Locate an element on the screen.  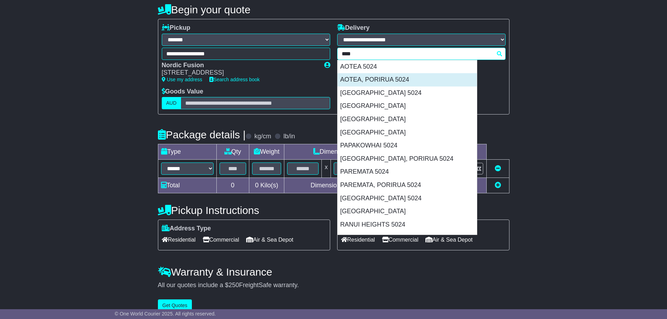
h4: Begin your quote is located at coordinates (334, 9).